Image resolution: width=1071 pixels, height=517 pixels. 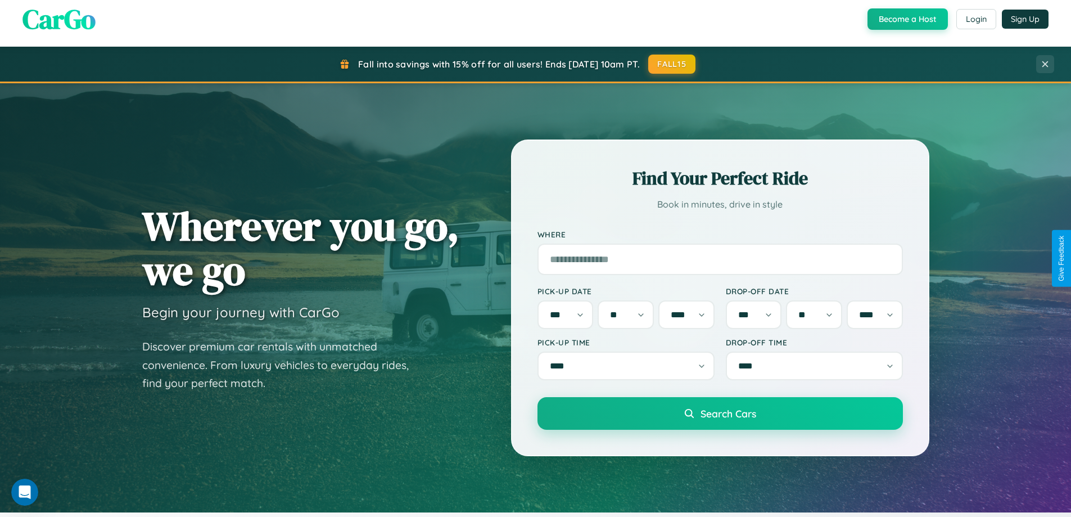 I want to click on button: Sign Up, so click(x=1025, y=19).